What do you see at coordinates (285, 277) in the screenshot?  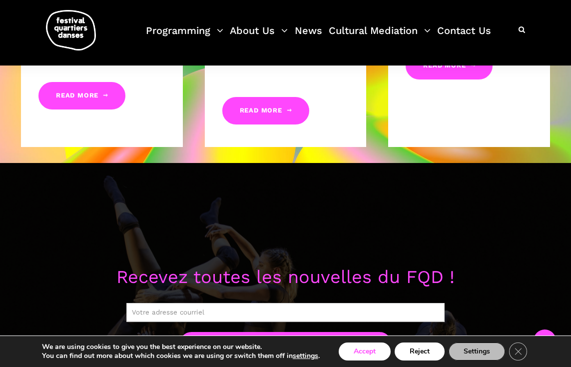 I see `p: Recevez toutes les nouvelles du FQD !` at bounding box center [285, 277].